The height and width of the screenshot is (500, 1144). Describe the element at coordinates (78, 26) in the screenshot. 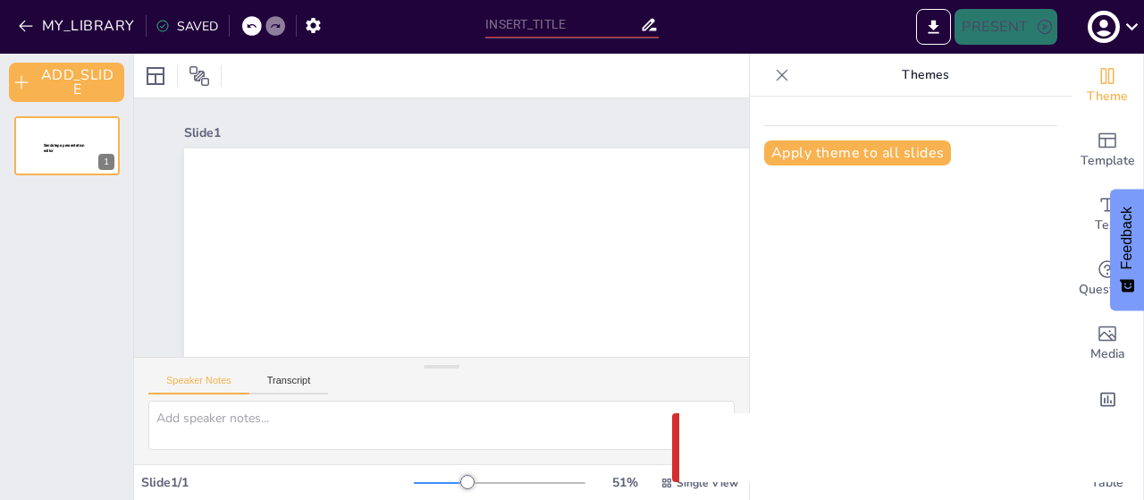

I see `button: MY_LIBRARY` at that location.